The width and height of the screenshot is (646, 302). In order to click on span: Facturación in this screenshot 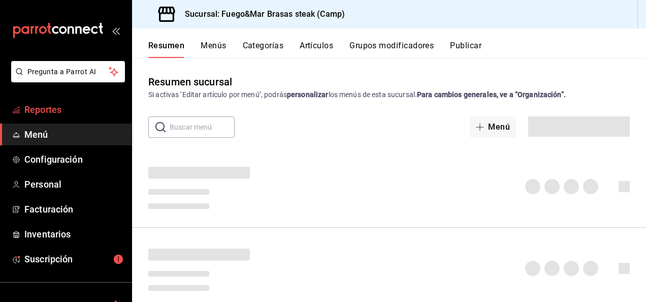, I will do `click(74, 209)`.